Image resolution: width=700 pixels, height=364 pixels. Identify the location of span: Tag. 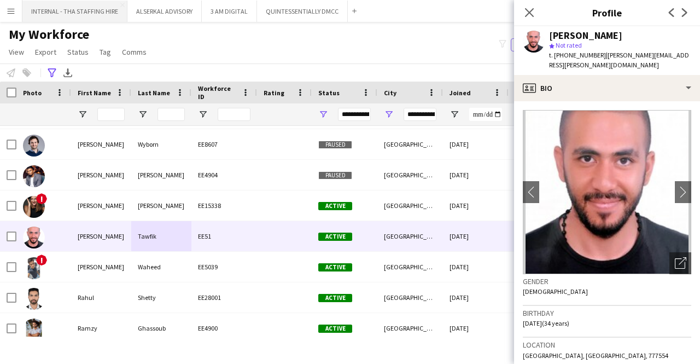
(105, 52).